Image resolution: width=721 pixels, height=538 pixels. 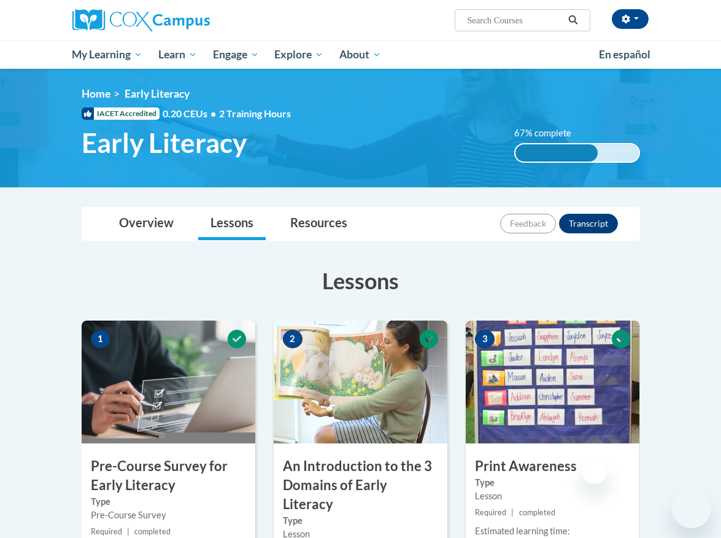 What do you see at coordinates (573, 20) in the screenshot?
I see `button: Search` at bounding box center [573, 20].